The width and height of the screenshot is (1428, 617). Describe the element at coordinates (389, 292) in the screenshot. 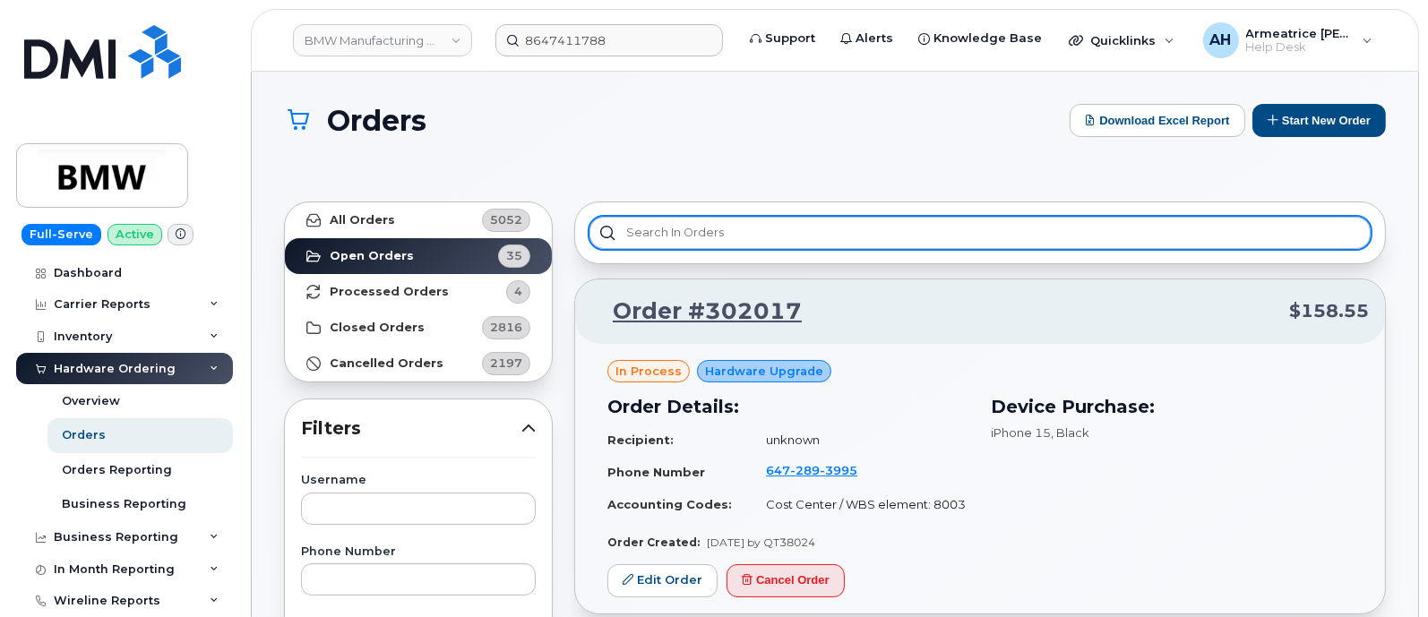

I see `strong: Processed Orders` at that location.